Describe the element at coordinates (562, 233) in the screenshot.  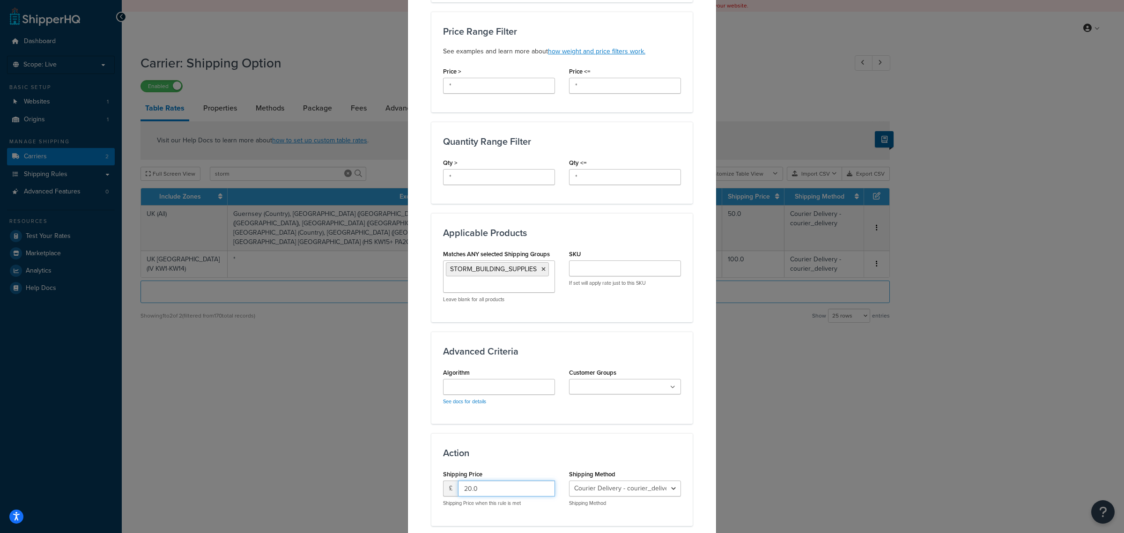
I see `h3: Applicable Products` at that location.